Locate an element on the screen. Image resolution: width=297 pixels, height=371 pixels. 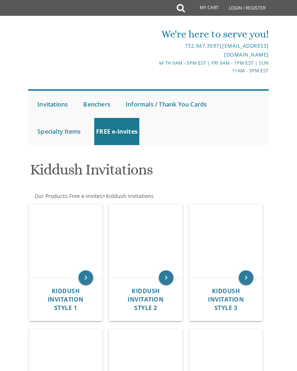
span: Kiddush Invitations is located at coordinates (130, 196).